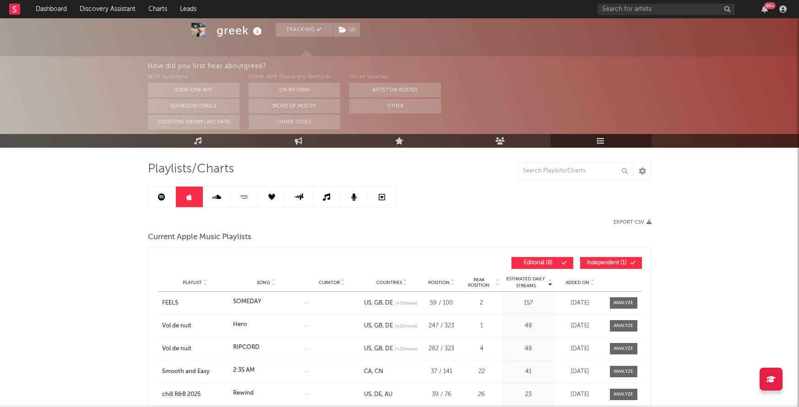 The image size is (799, 407). What do you see at coordinates (389, 283) in the screenshot?
I see `span: Countries` at bounding box center [389, 283].